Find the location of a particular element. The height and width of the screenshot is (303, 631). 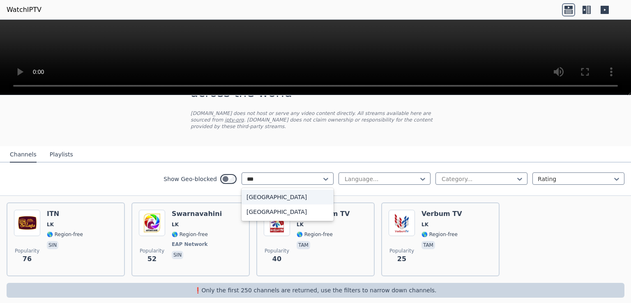

span: 25 is located at coordinates (402, 259).